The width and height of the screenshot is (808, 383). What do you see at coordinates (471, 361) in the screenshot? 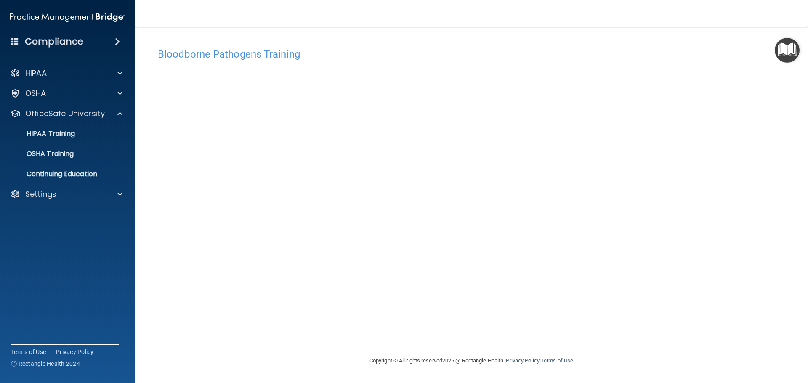
I see `div: Copyright © All rights reserved 2025 @ Rectangle Health | |` at bounding box center [471, 361].